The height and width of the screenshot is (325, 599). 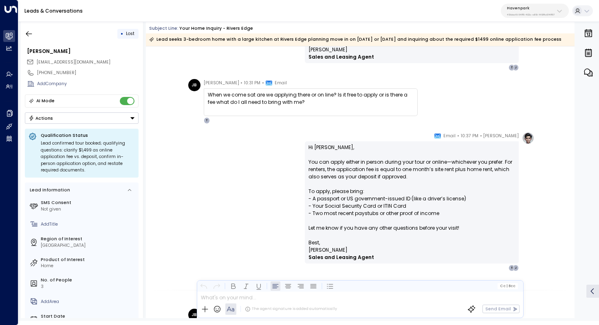 I want to click on button: Cc|Bcc, so click(x=508, y=286).